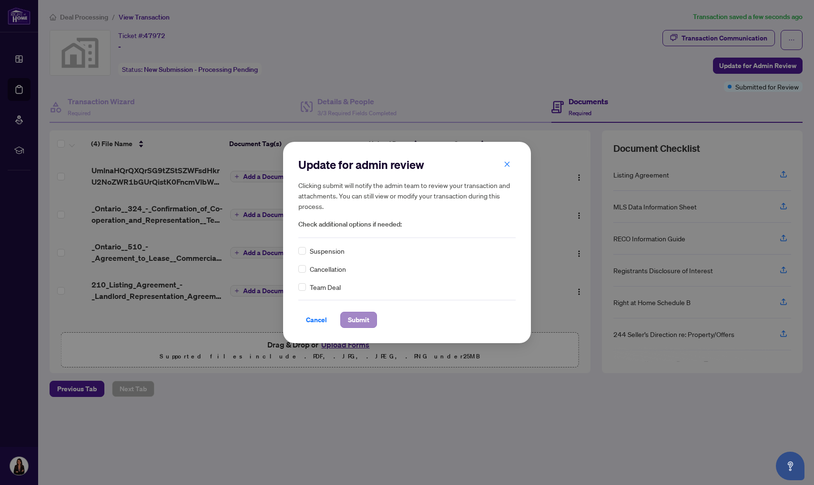  What do you see at coordinates (358, 320) in the screenshot?
I see `button: Submit` at bounding box center [358, 320].